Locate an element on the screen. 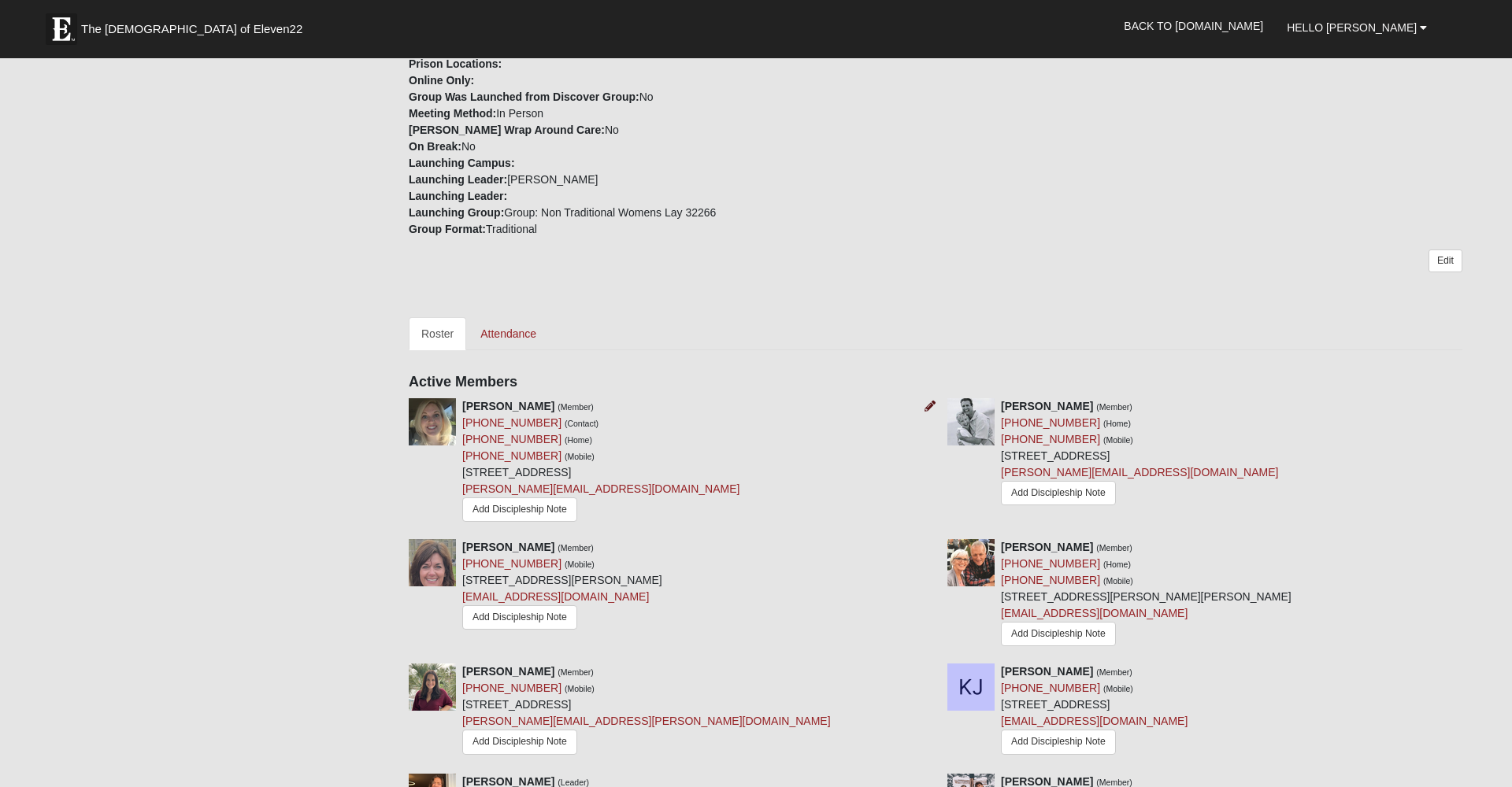 The image size is (1512, 787). strong: Meeting Method: is located at coordinates (453, 114).